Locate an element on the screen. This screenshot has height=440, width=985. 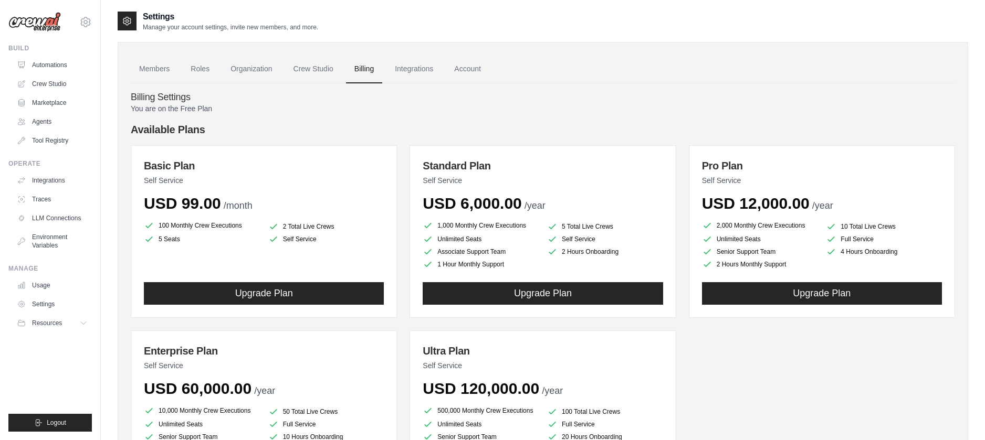
h3: Pro Plan is located at coordinates (822, 166).